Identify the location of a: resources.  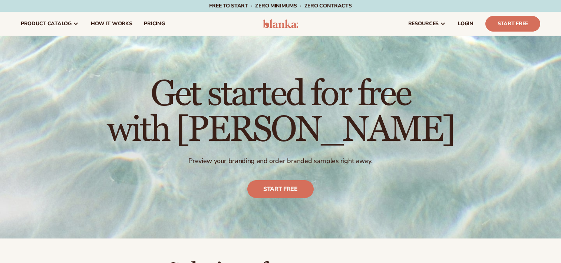
(427, 24).